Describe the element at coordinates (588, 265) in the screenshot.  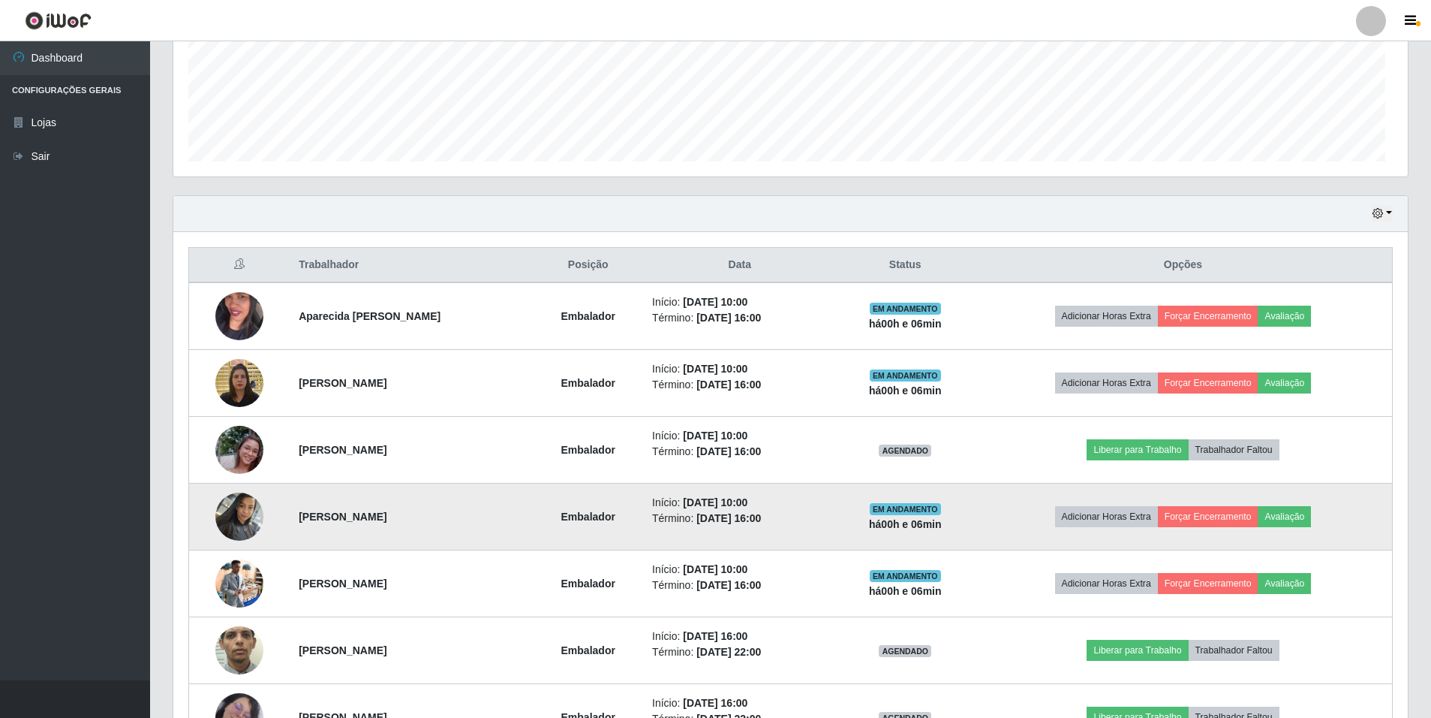
I see `th: Posição` at that location.